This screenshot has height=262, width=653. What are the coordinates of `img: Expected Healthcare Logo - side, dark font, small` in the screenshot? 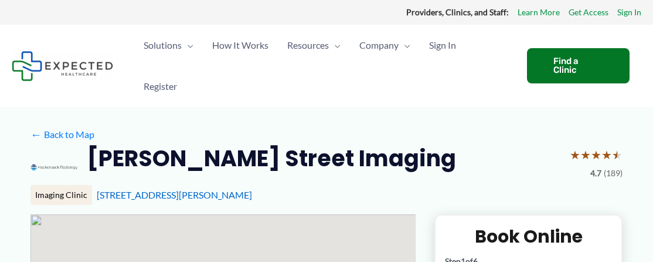 It's located at (62, 66).